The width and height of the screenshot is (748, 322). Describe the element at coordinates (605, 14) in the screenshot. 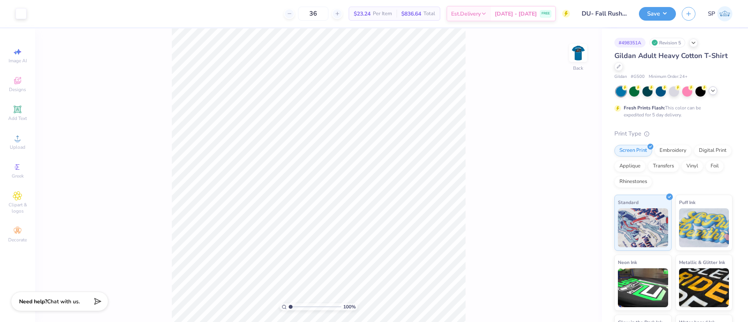

I see `input: Untitled Design` at that location.